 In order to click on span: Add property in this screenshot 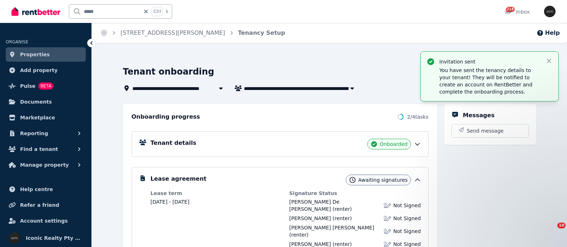, I will do `click(39, 70)`.